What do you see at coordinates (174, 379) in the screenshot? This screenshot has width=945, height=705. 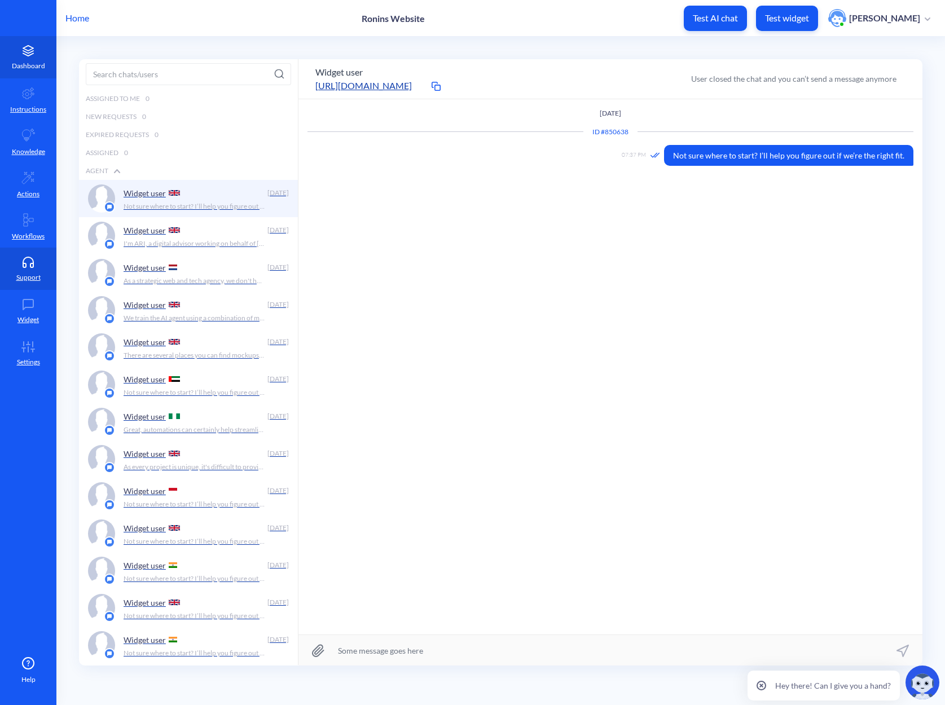 I see `img: AE` at bounding box center [174, 379].